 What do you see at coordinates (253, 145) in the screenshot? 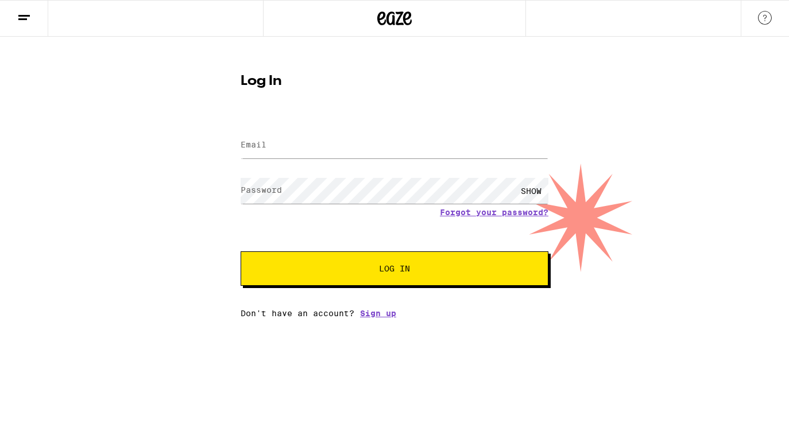
I see `label: Email` at bounding box center [253, 145].